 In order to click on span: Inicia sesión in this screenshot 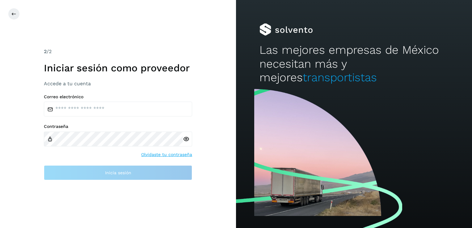, I will do `click(118, 173)`.